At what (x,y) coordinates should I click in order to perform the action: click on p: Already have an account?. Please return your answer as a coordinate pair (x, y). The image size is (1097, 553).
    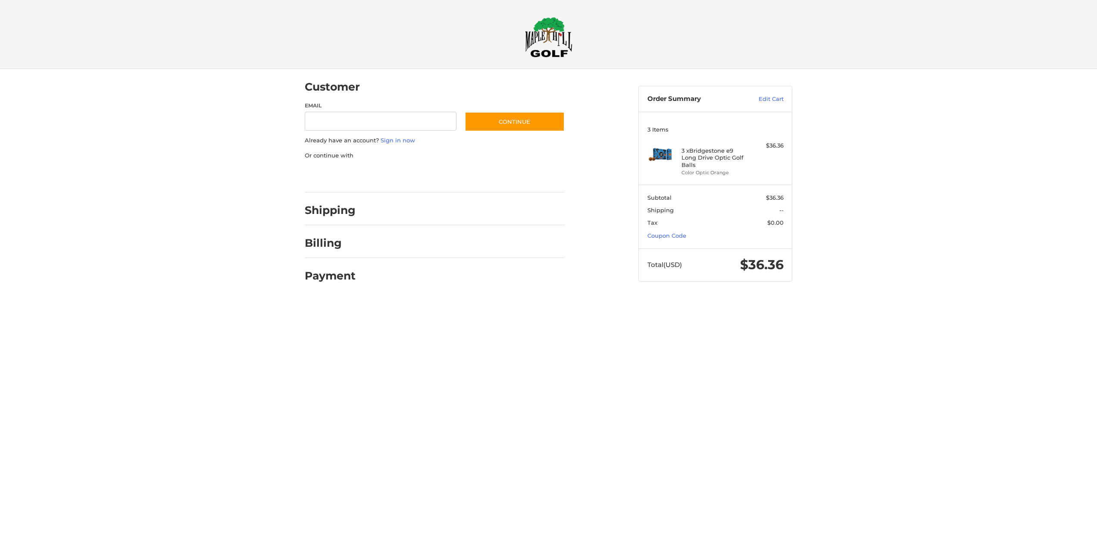
    Looking at the image, I should click on (435, 141).